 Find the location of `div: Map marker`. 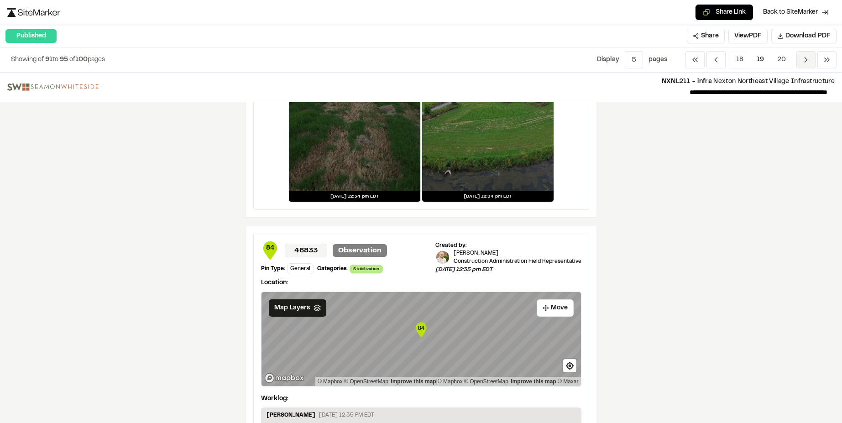

div: Map marker is located at coordinates (421, 330).